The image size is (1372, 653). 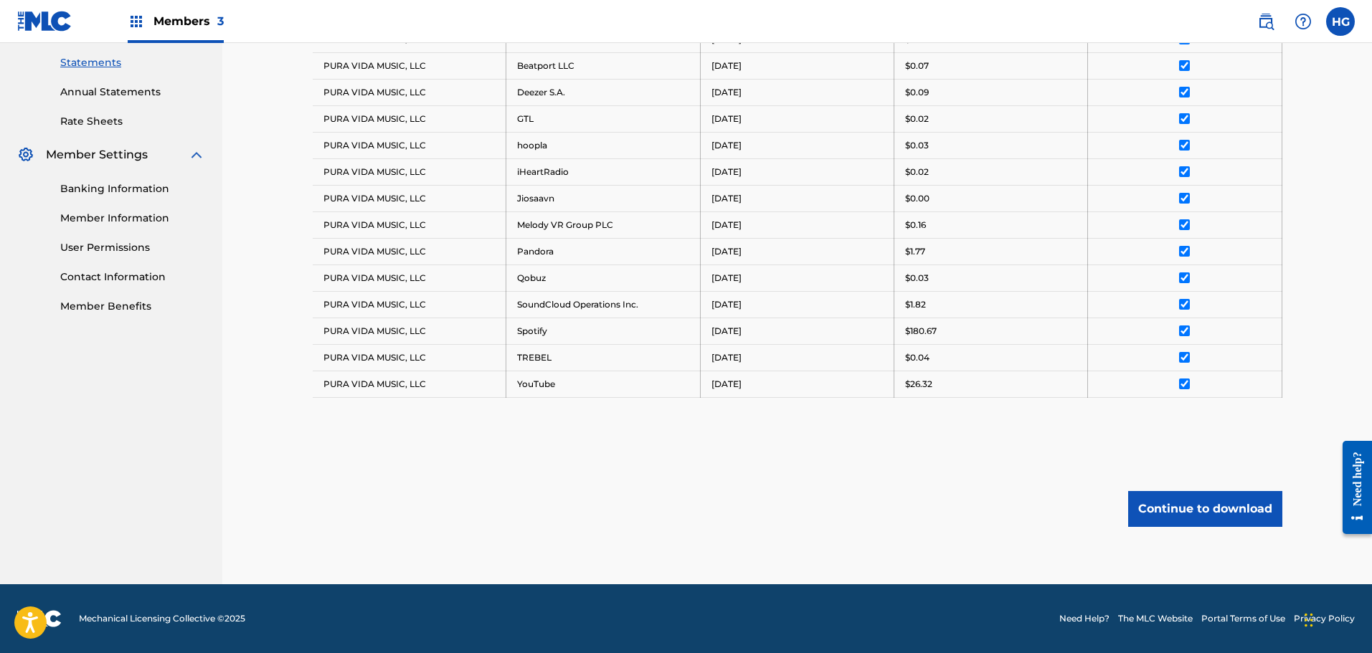 What do you see at coordinates (1084, 619) in the screenshot?
I see `a: Need Help?` at bounding box center [1084, 619].